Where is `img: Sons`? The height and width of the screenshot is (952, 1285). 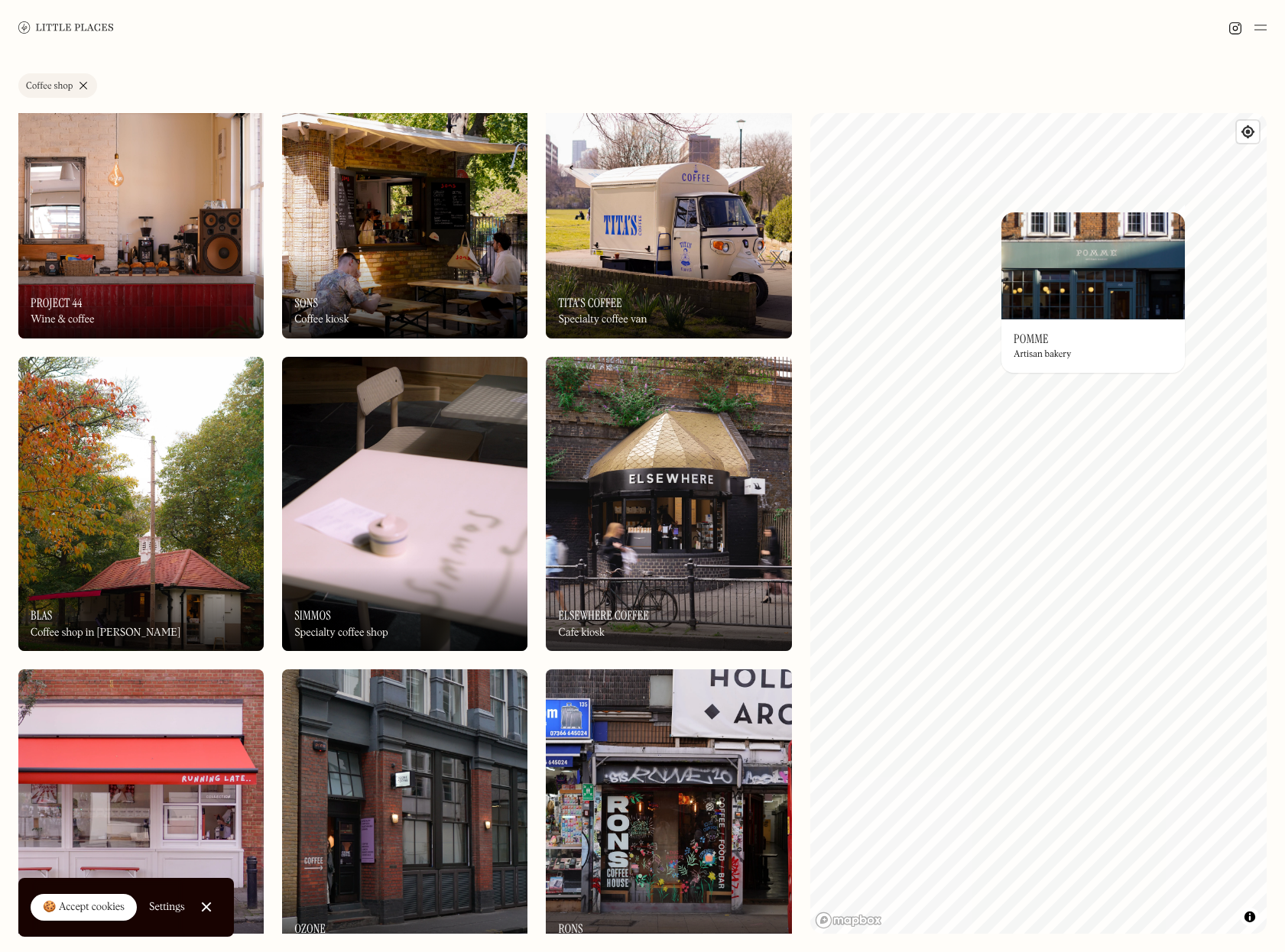
img: Sons is located at coordinates (404, 191).